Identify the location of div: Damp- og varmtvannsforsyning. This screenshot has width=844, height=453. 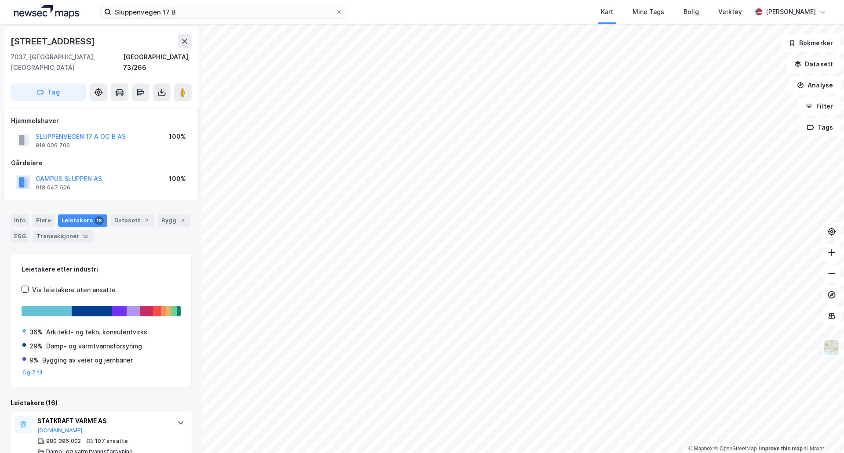
(94, 346).